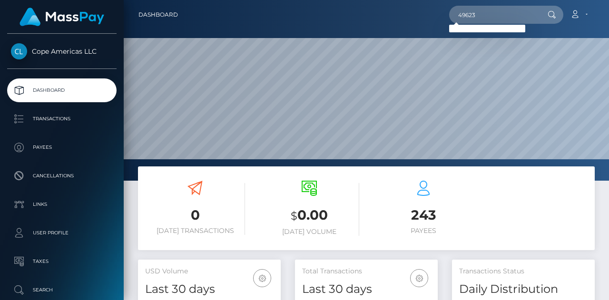 This screenshot has height=300, width=609. Describe the element at coordinates (309, 216) in the screenshot. I see `h3: 0.00` at that location.